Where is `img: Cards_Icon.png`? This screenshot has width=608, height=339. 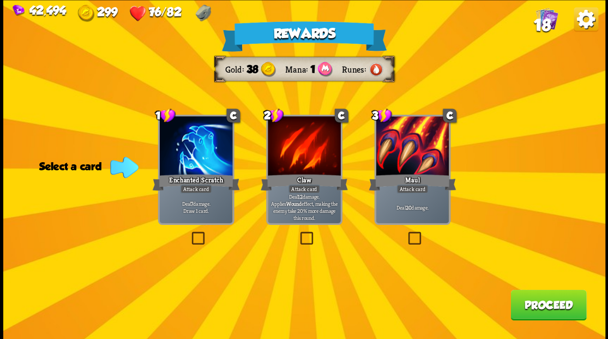 img: Cards_Icon.png is located at coordinates (547, 18).